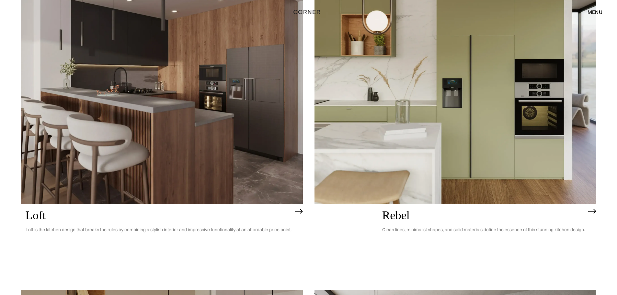  I want to click on p: Loft is the kitchen design that breaks the rules by combining a stylish interior and impressive f..., so click(158, 230).